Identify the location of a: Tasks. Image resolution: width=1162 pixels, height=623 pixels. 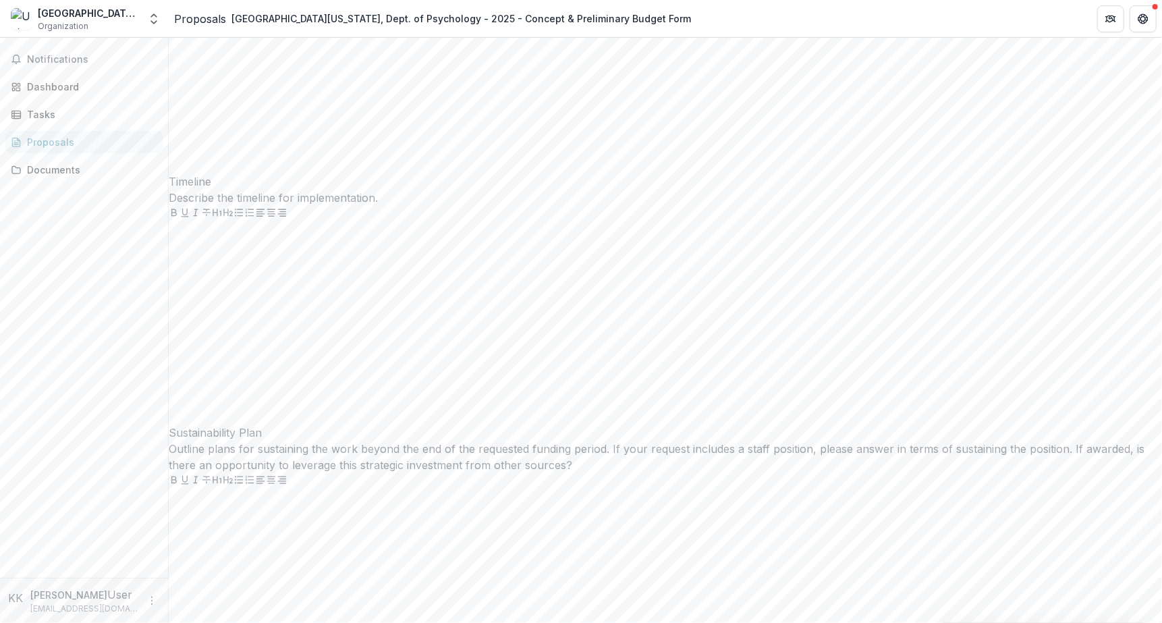
(84, 114).